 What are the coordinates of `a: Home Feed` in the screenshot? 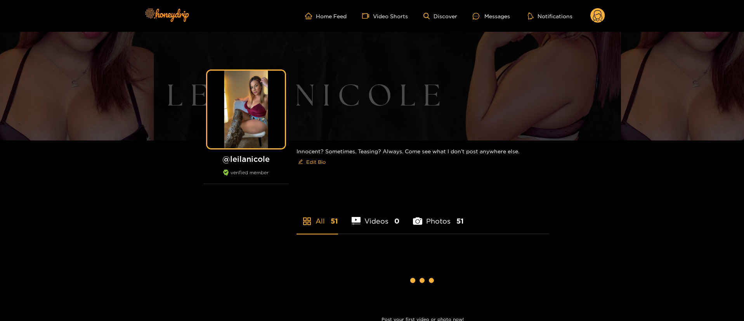 It's located at (325, 16).